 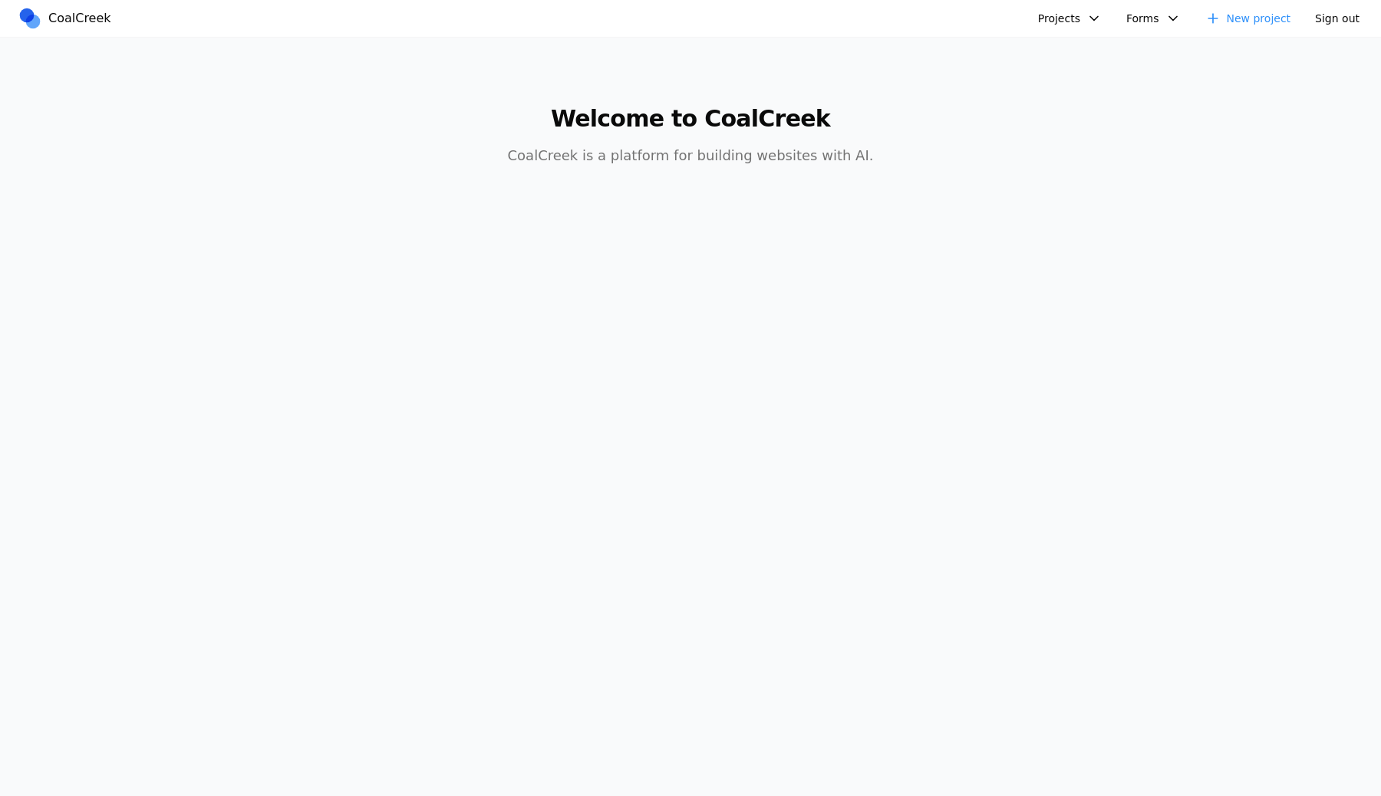 I want to click on button: Forms, so click(x=1153, y=18).